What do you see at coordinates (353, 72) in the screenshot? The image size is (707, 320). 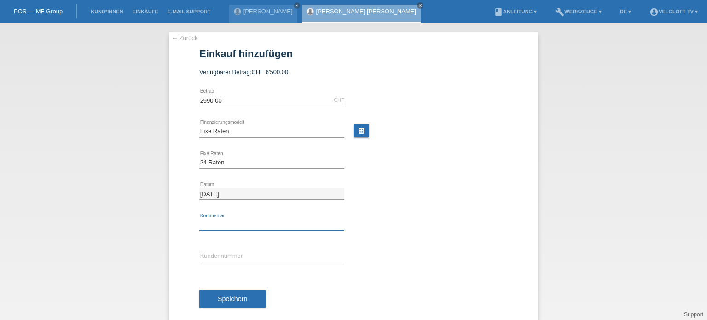 I see `div: Verfügbarer Betrag:` at bounding box center [353, 72].